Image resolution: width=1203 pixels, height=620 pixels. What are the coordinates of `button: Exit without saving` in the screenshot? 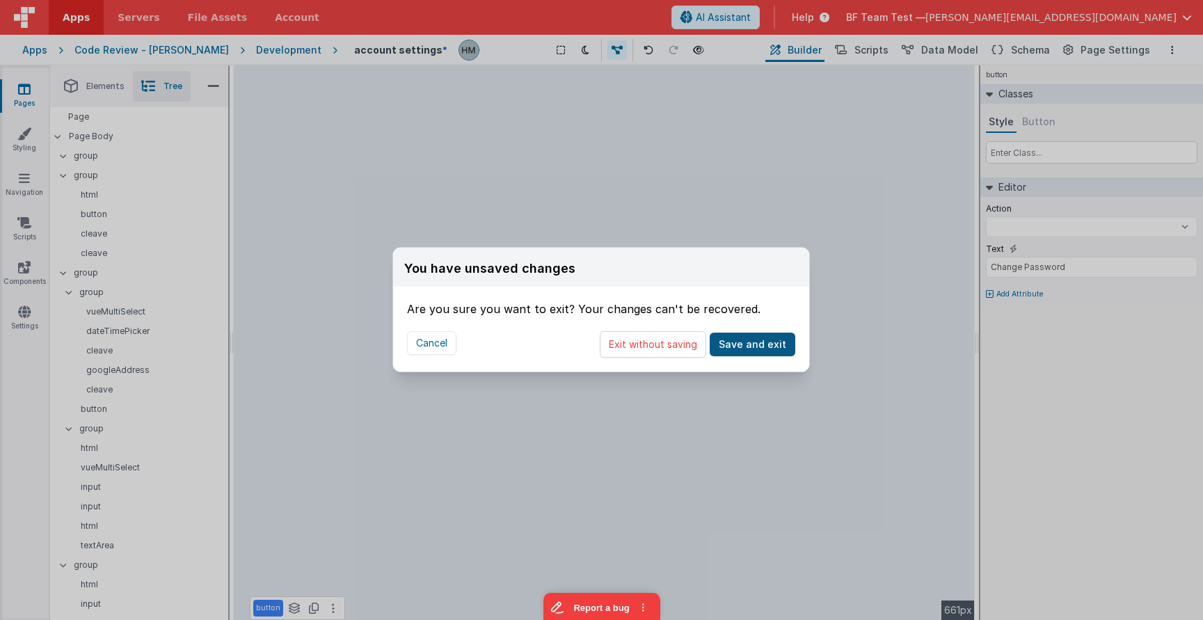 It's located at (653, 344).